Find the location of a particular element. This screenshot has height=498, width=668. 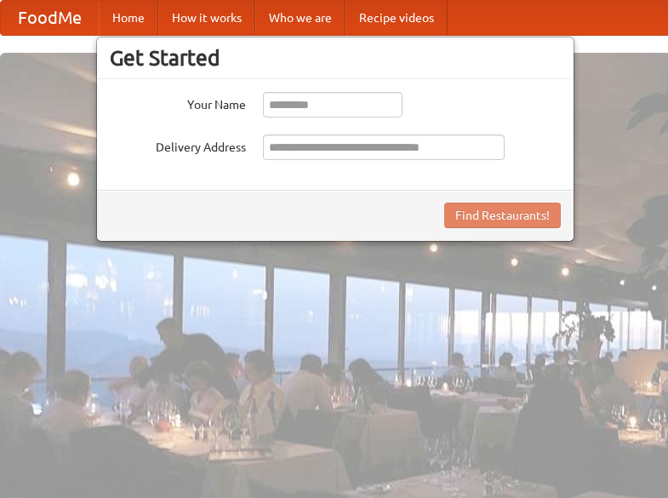

button: Find Restaurants! is located at coordinates (502, 215).